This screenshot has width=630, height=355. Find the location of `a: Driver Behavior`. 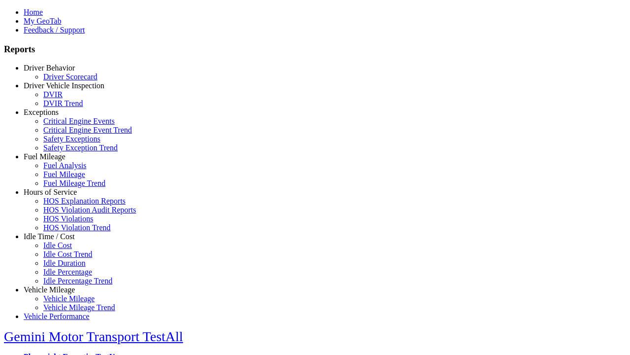

a: Driver Behavior is located at coordinates (49, 67).